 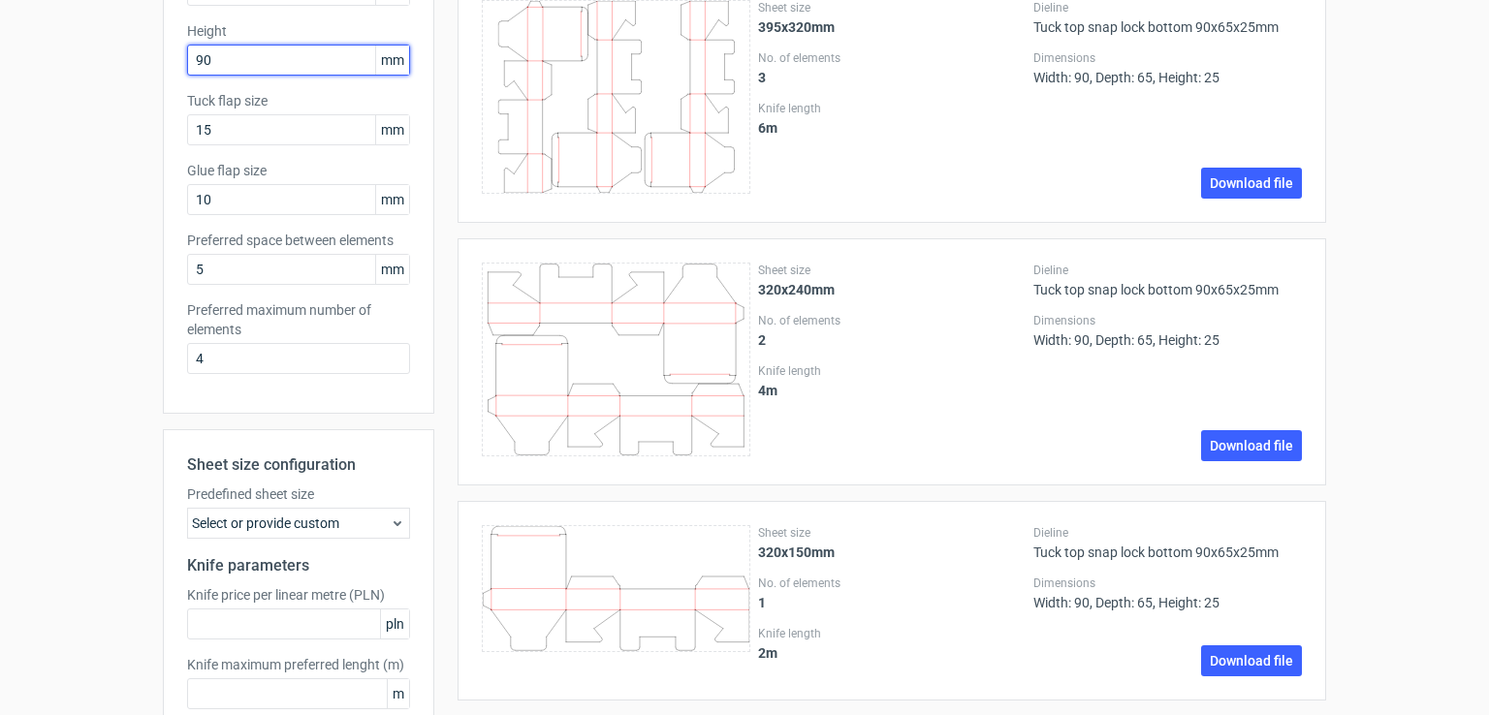 I want to click on label: Knife price per linear metre (PLN), so click(x=299, y=595).